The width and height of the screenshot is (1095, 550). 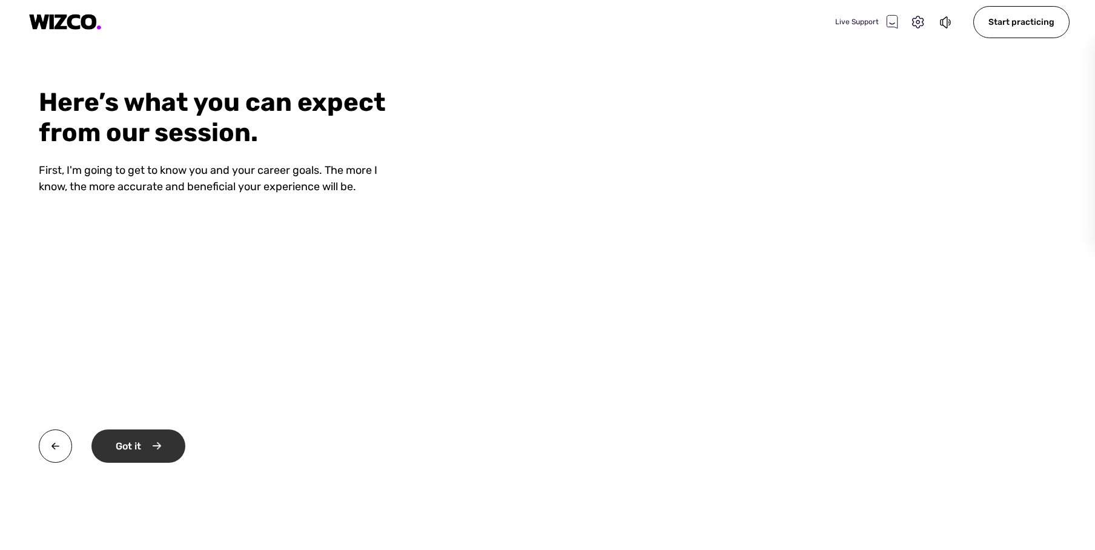 What do you see at coordinates (866, 22) in the screenshot?
I see `div: Live Support` at bounding box center [866, 22].